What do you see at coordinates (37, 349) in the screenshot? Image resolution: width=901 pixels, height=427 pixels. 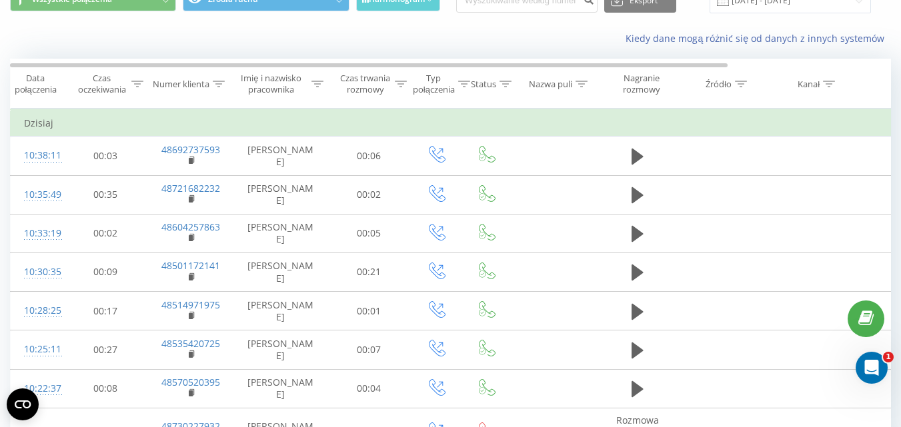 I see `div: 10:25:11` at bounding box center [37, 349].